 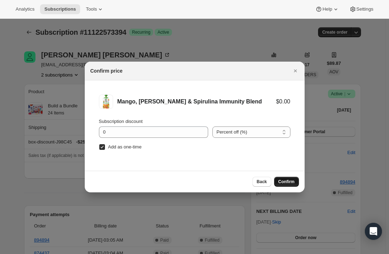 I want to click on button: Confirm, so click(x=287, y=182).